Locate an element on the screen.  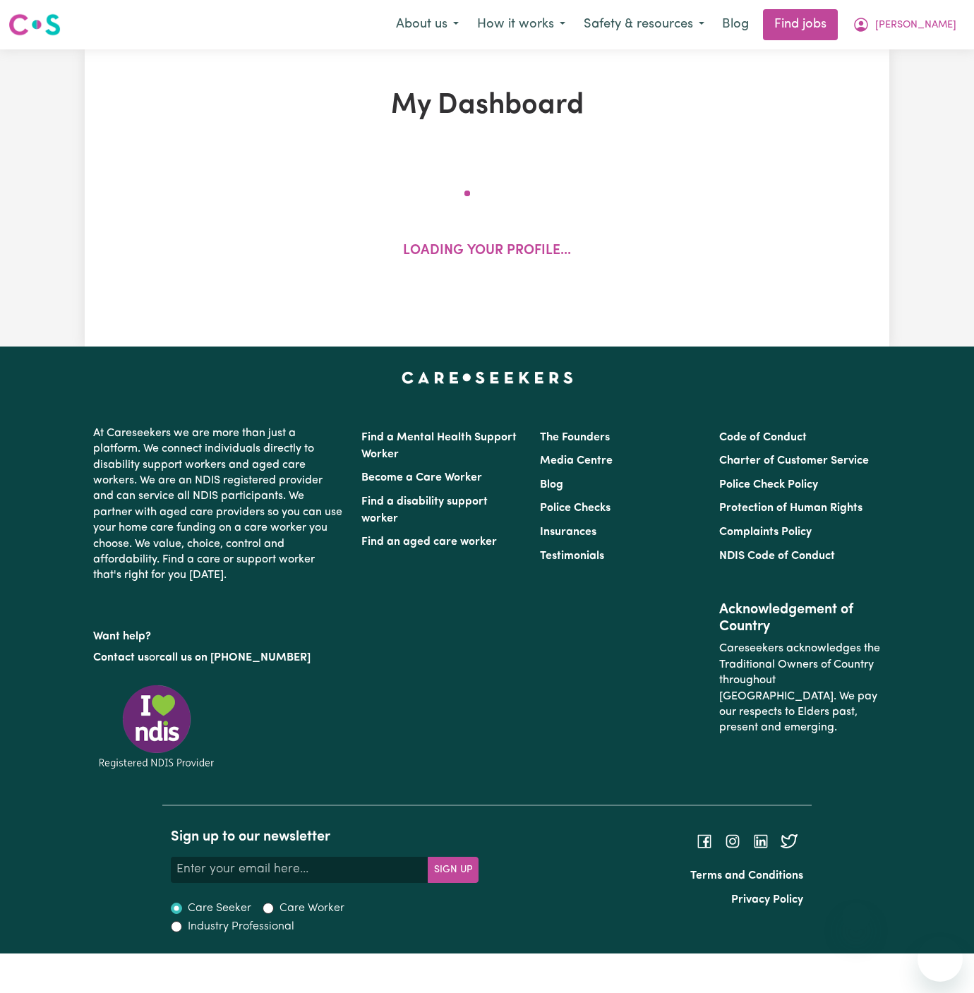
a: Find a Mental Health Support Worker is located at coordinates (439, 446).